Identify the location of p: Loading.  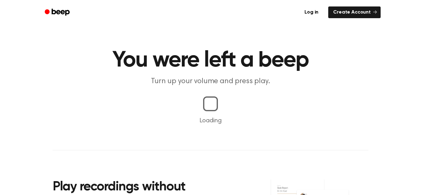
(211, 121).